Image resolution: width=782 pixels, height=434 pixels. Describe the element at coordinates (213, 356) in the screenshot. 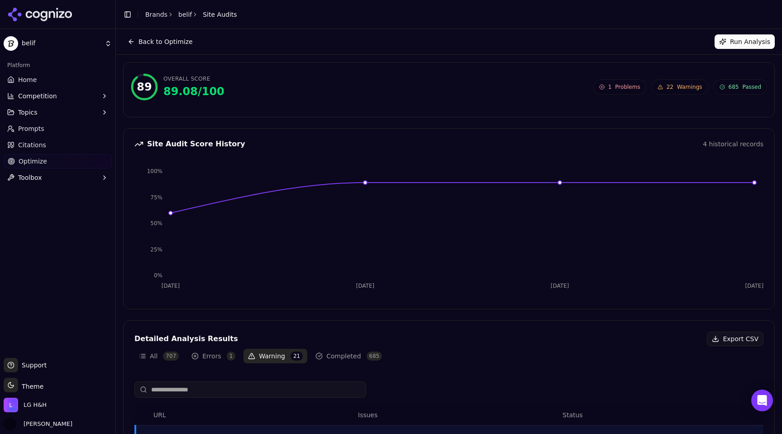

I see `button: Errors1` at that location.